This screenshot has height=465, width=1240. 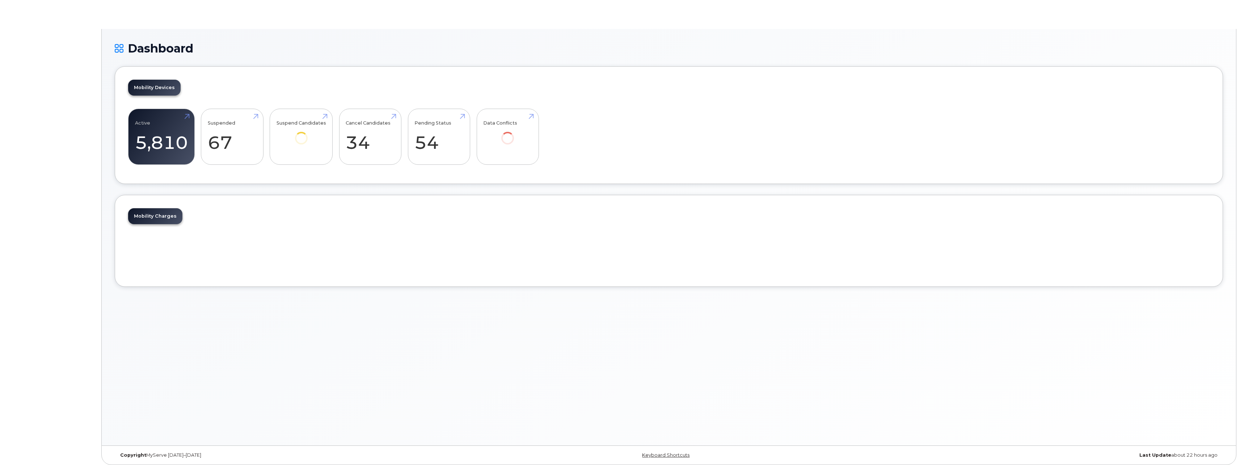 What do you see at coordinates (1038, 455) in the screenshot?
I see `div: about 22 hours ago` at bounding box center [1038, 455].